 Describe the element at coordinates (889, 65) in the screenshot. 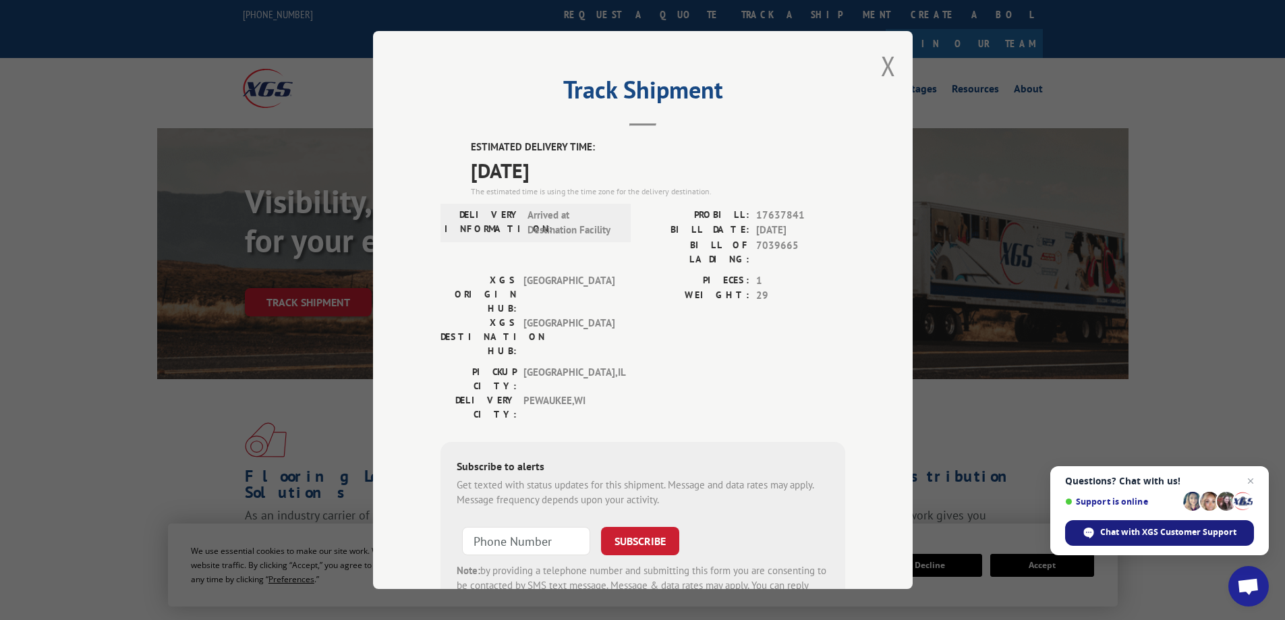

I see `button: Close modal` at that location.